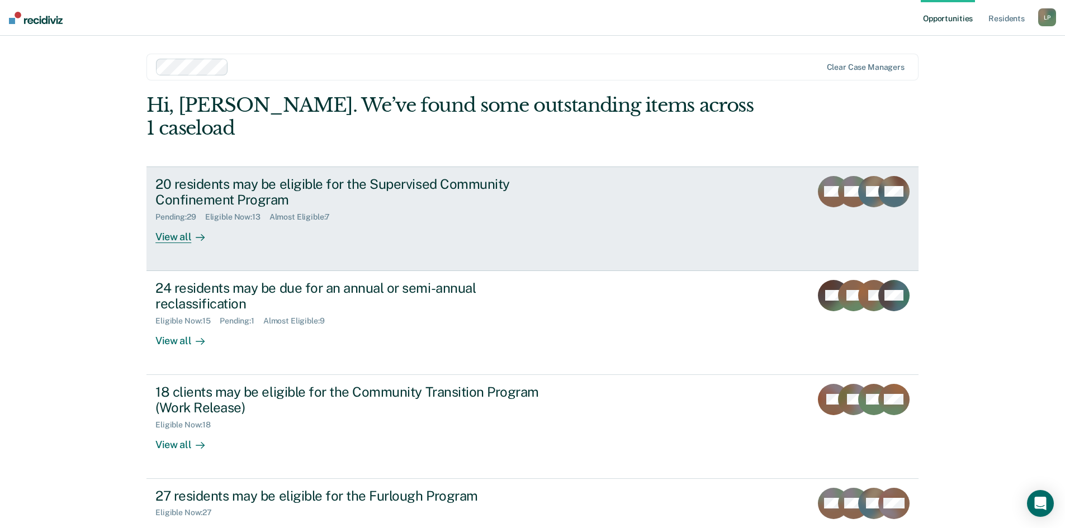  Describe the element at coordinates (532, 323) in the screenshot. I see `a: 24 residents may be due for an annual or semi-annual reclassificationEligible Now:15Pending:1Almo...` at that location.